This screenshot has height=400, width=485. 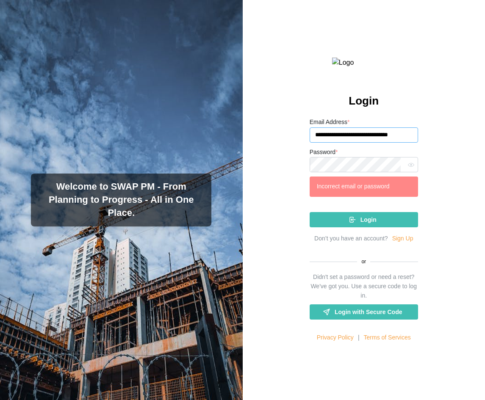 What do you see at coordinates (364, 262) in the screenshot?
I see `div: or` at bounding box center [364, 262].